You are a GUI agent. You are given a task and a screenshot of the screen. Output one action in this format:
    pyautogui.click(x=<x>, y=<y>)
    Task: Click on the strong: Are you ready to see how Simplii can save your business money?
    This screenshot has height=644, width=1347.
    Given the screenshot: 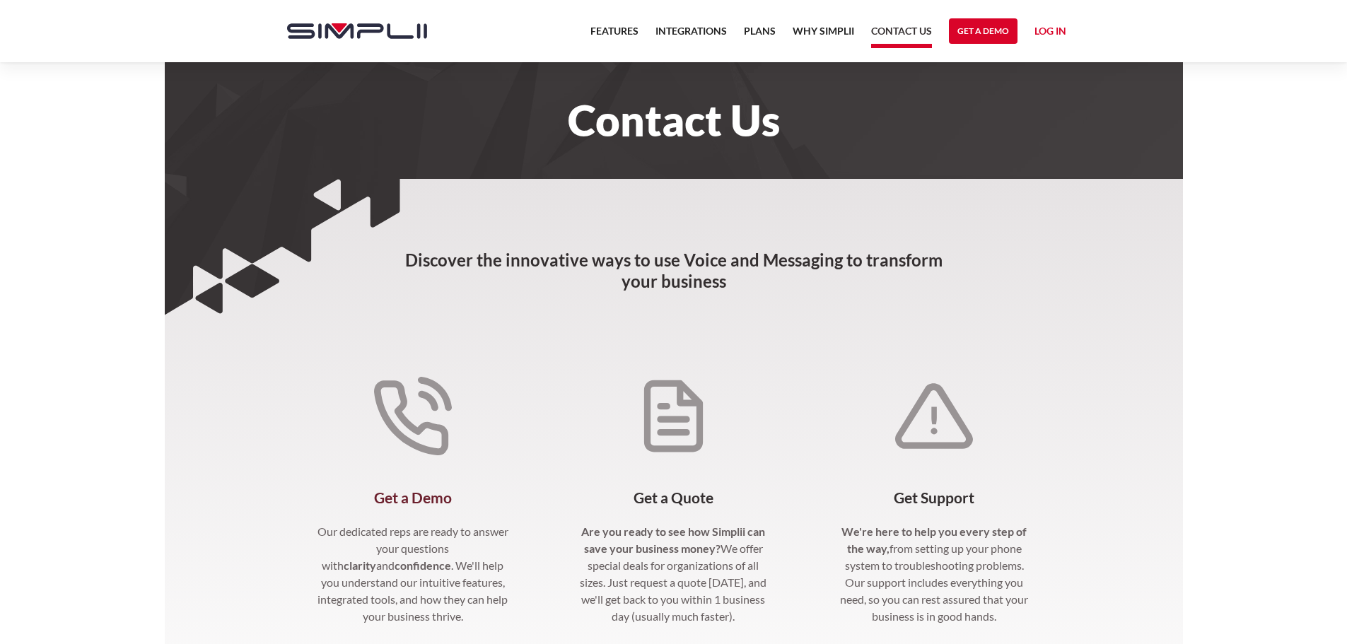 What is the action you would take?
    pyautogui.click(x=673, y=540)
    